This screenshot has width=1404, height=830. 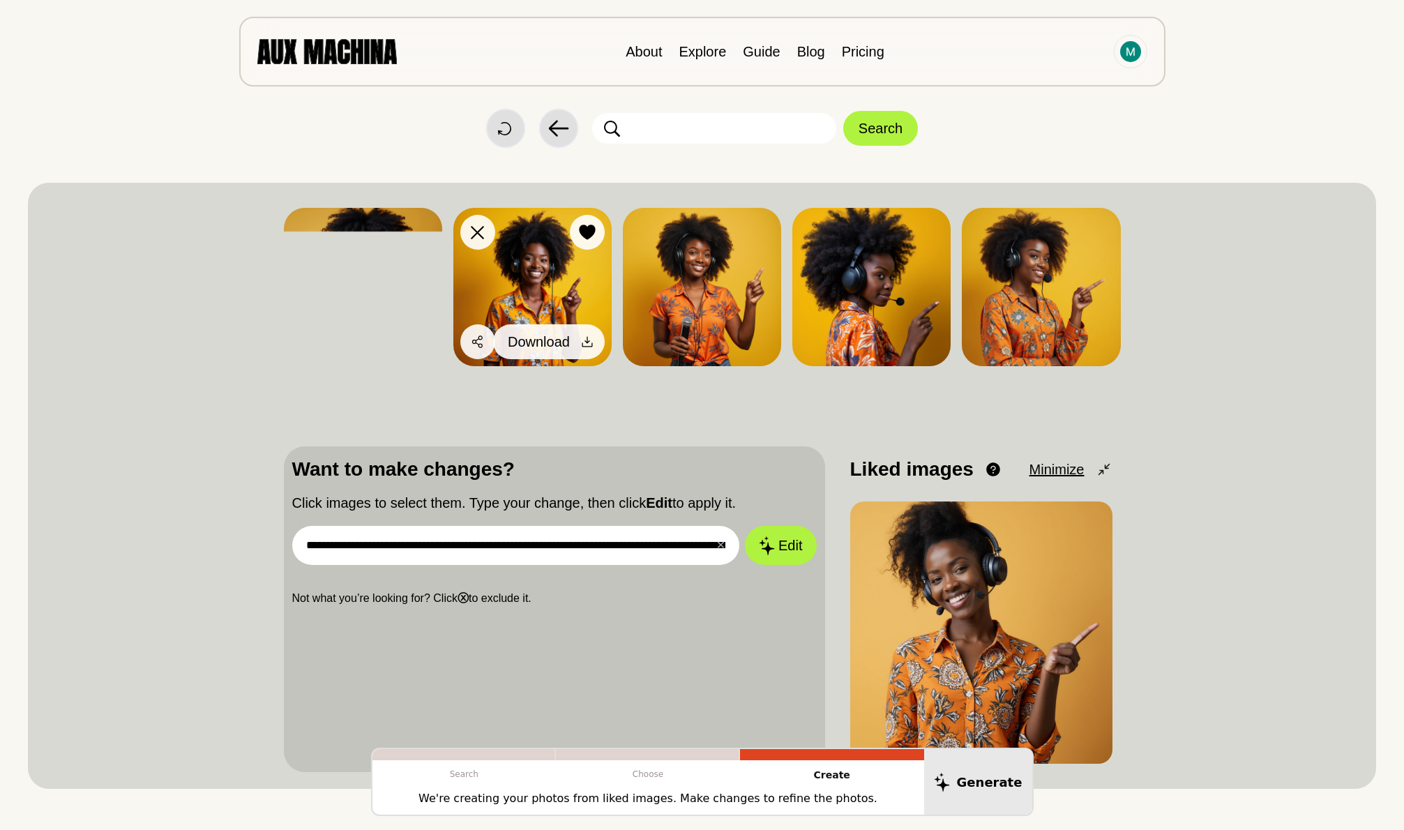 I want to click on button: Search, so click(x=880, y=128).